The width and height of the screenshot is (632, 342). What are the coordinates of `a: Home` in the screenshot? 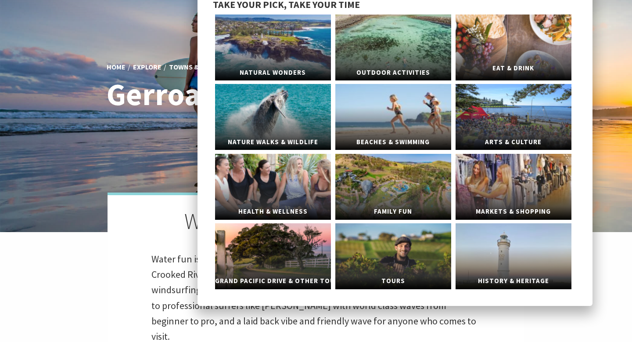 It's located at (116, 67).